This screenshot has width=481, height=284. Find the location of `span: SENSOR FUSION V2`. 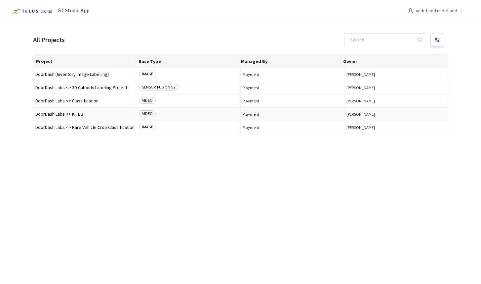

span: SENSOR FUSION V2 is located at coordinates (159, 87).